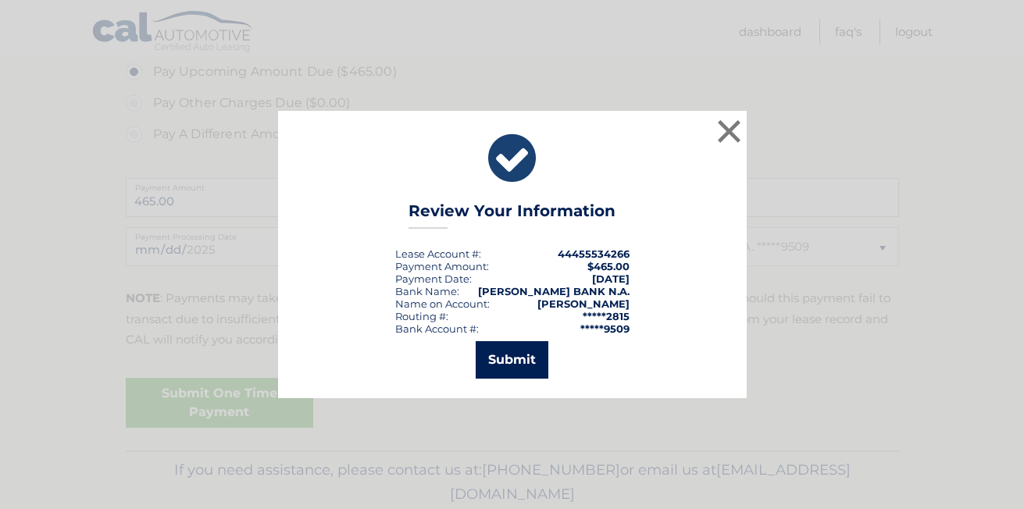 The width and height of the screenshot is (1024, 509). What do you see at coordinates (422, 316) in the screenshot?
I see `div: Routing #:` at bounding box center [422, 316].